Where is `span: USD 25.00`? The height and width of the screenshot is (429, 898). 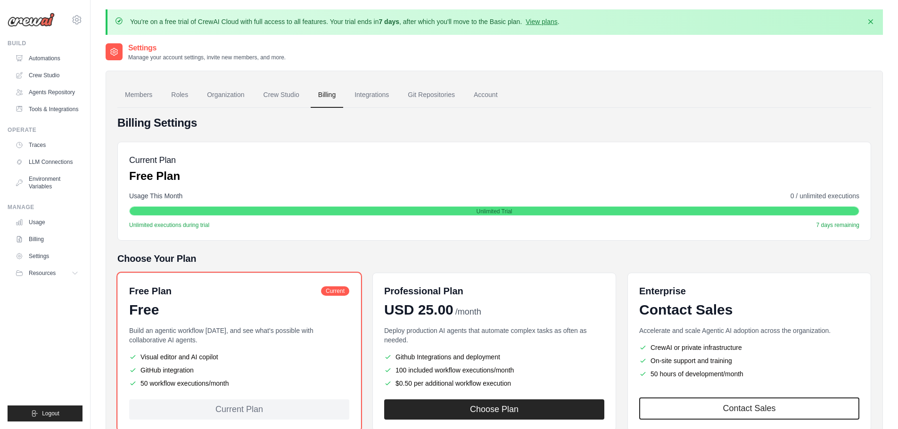
span: USD 25.00 is located at coordinates (419, 310).